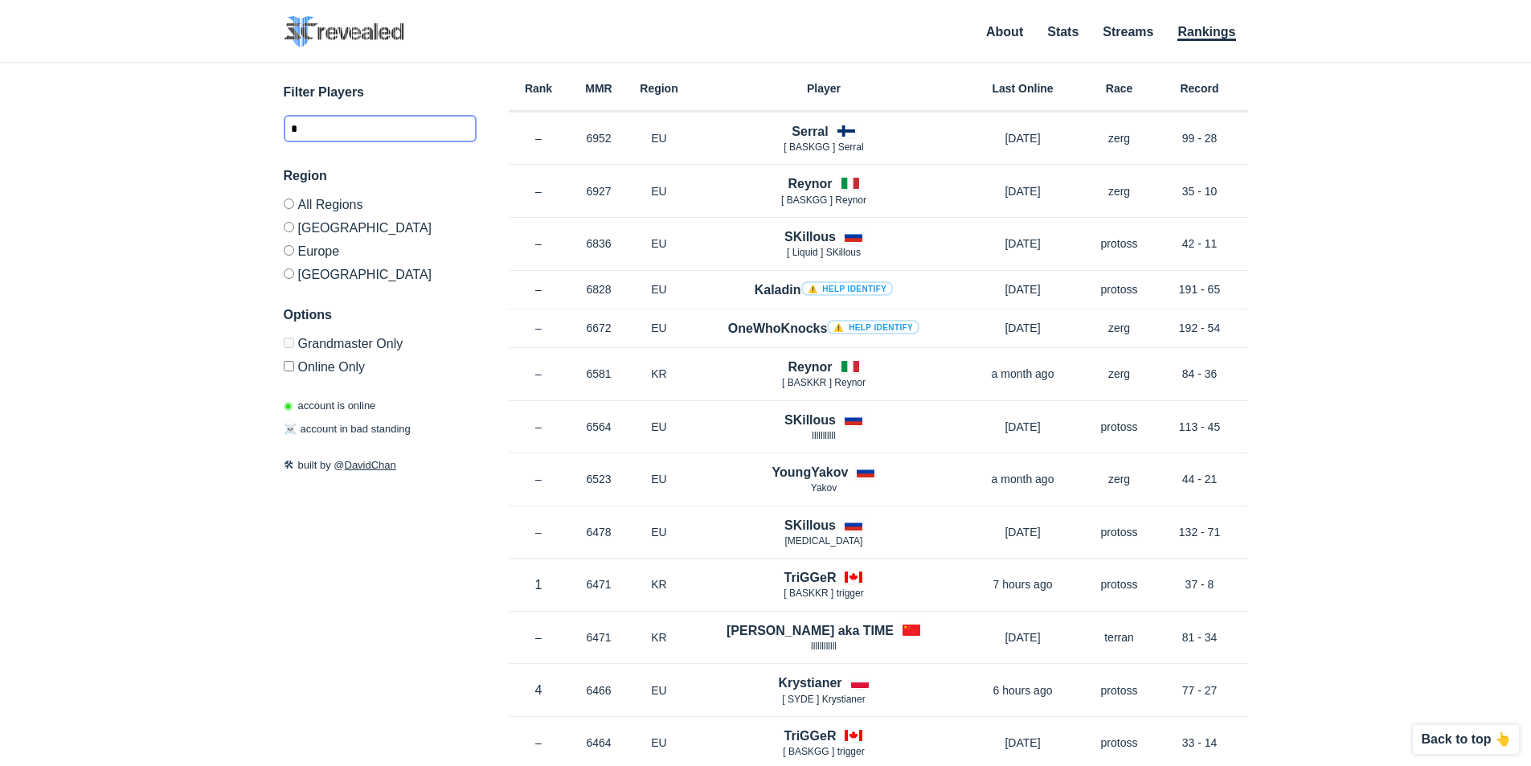 This screenshot has width=1531, height=766. I want to click on p: 84 - 36, so click(1200, 374).